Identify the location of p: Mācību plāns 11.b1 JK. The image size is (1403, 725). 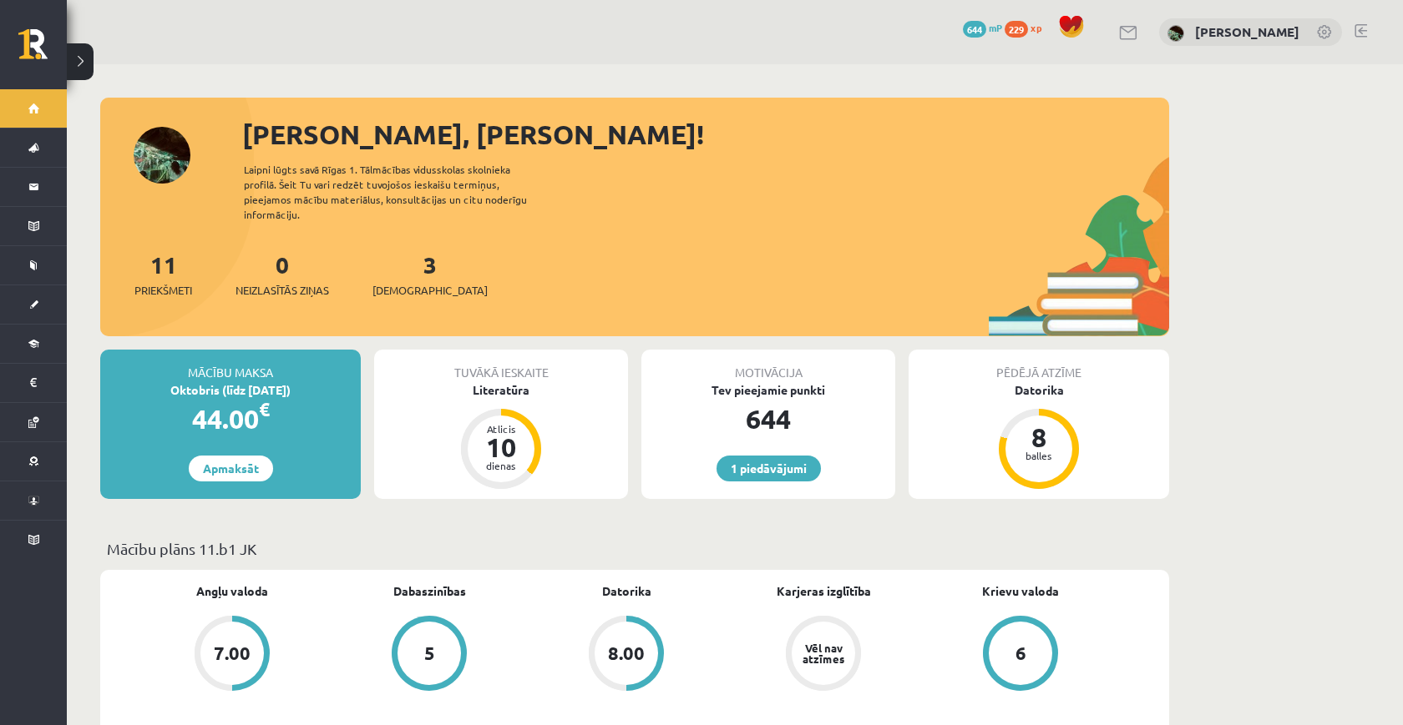
(634, 549).